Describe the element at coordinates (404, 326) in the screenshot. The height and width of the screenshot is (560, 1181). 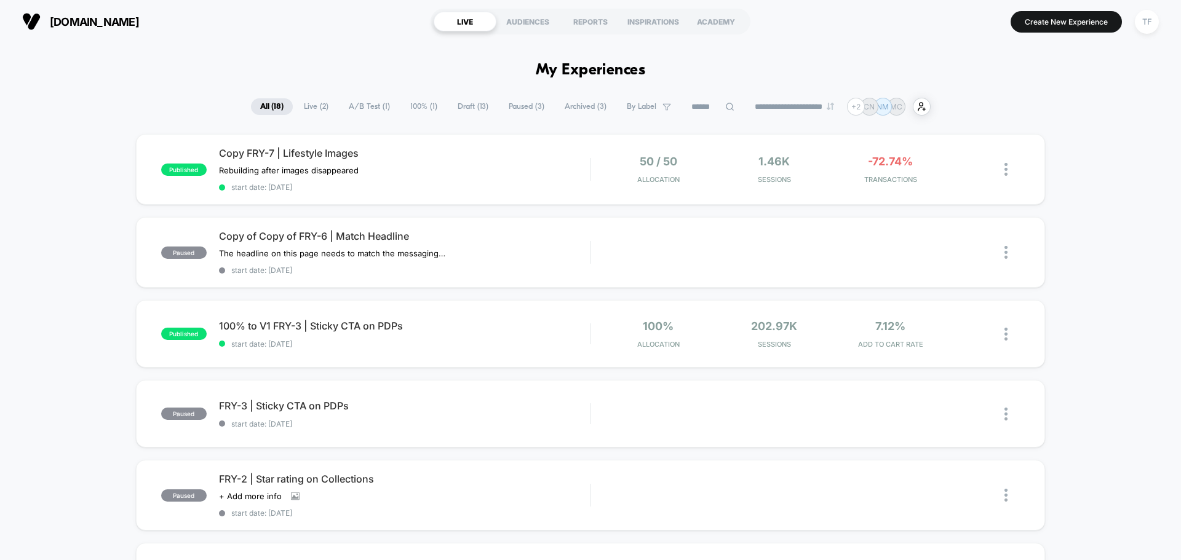
I see `span: 100% to V1 FRY-3 | Sticky CTA on PDPs` at that location.